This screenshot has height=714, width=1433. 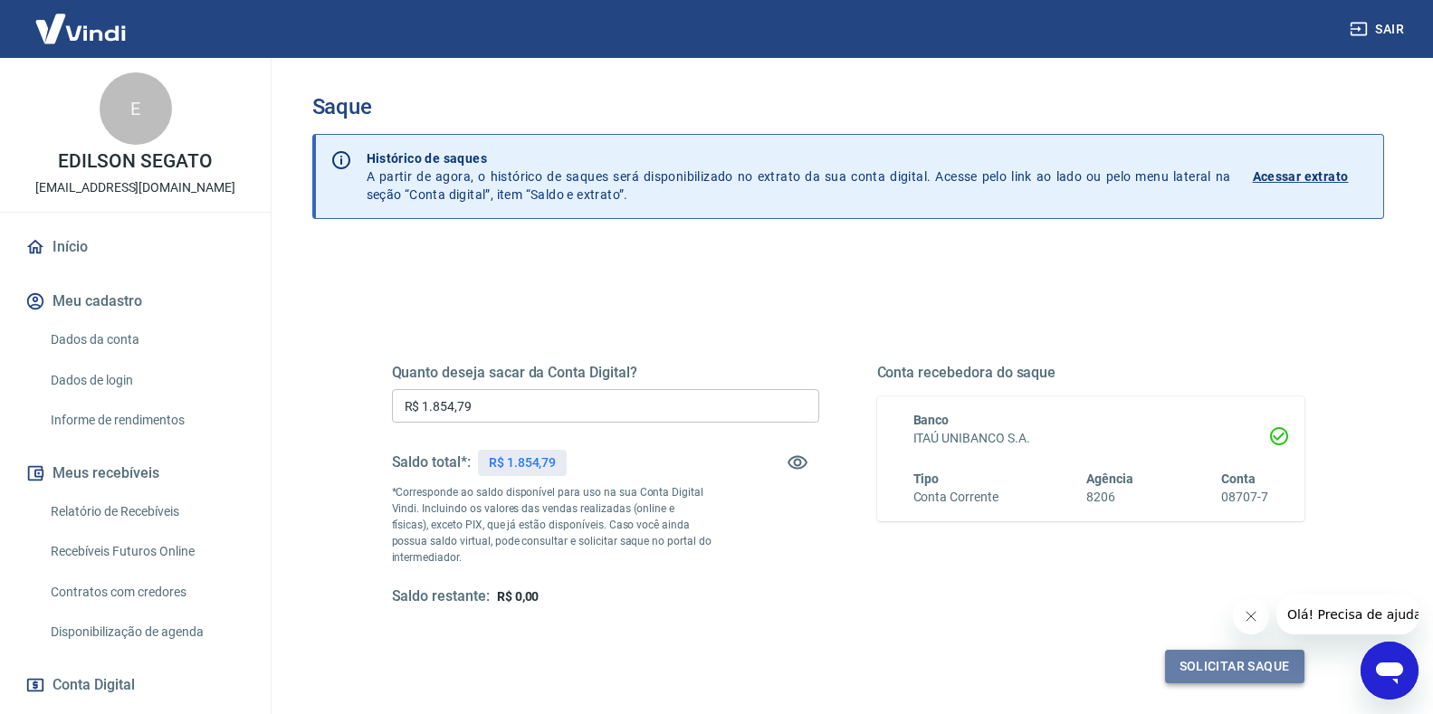 What do you see at coordinates (146, 632) in the screenshot?
I see `a: Disponibilização de agenda` at bounding box center [146, 632].